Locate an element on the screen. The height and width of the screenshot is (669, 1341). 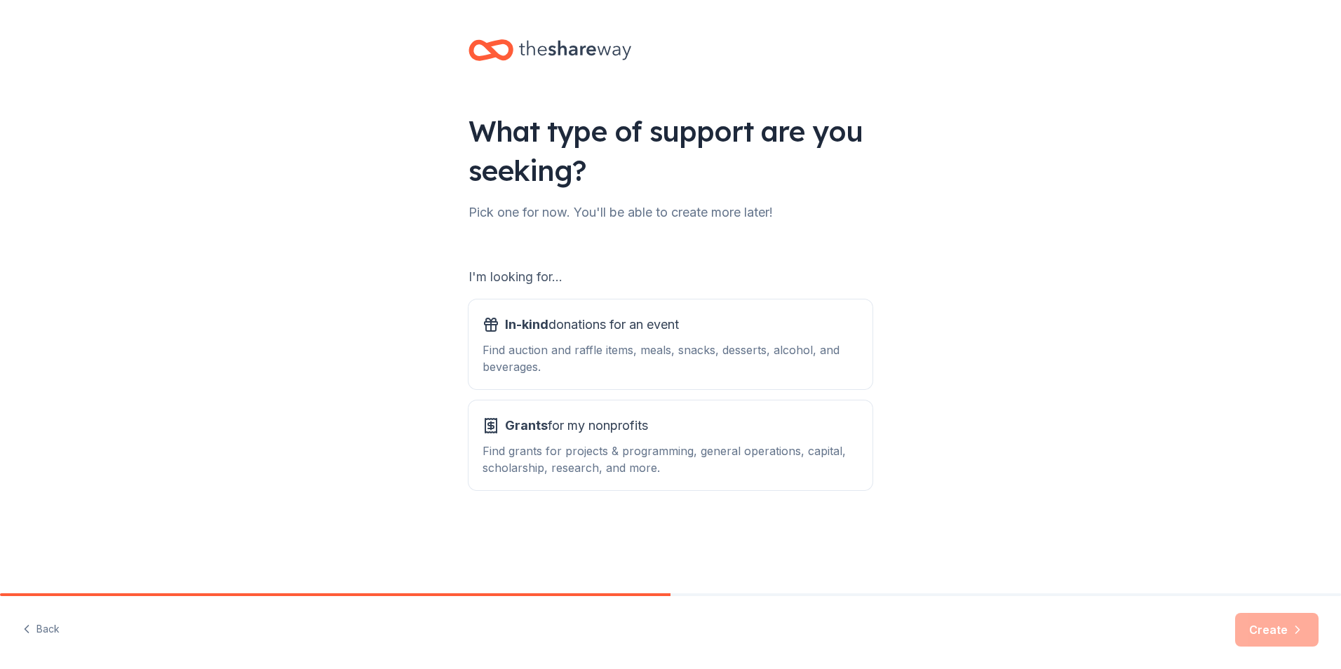
button: Grantsfor my nonprofitsFind grants for projects & programming, general operations, capital, schol... is located at coordinates (670, 445).